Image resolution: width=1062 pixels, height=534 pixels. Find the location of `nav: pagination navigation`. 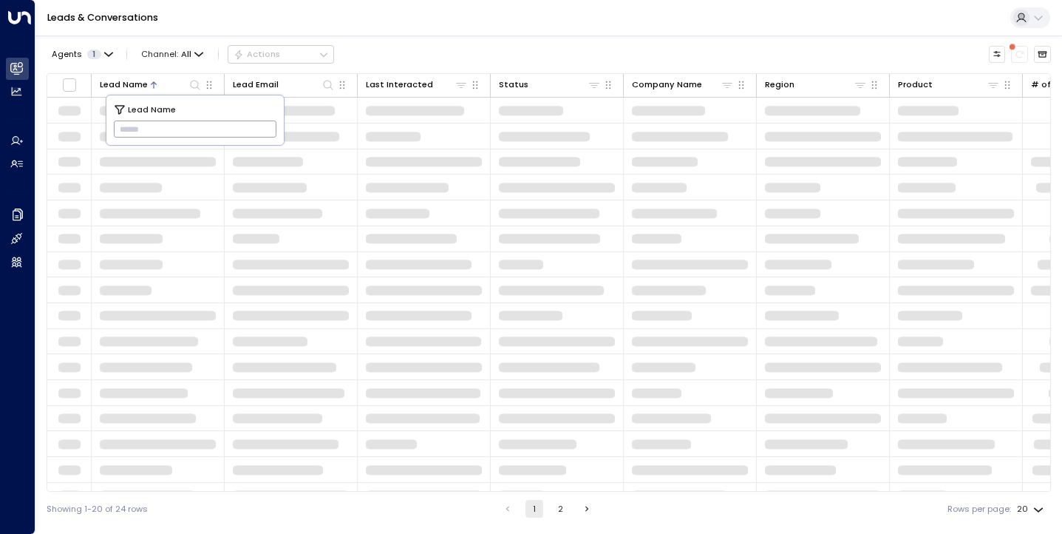

nav: pagination navigation is located at coordinates (547, 509).